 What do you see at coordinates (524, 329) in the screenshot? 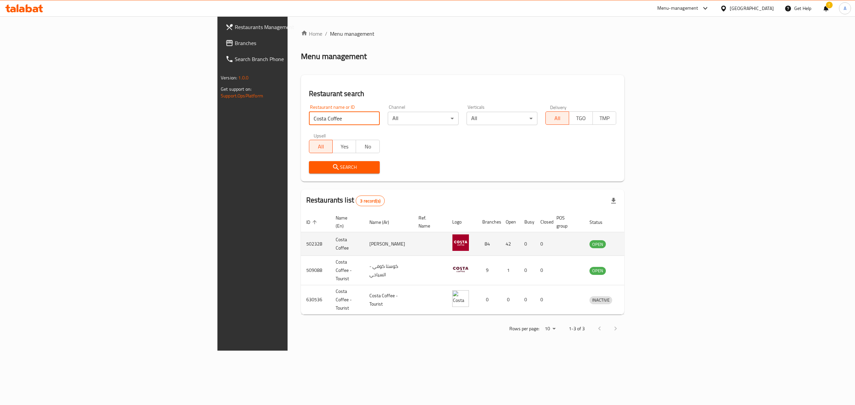
I see `p: Rows per page:` at bounding box center [524, 329].